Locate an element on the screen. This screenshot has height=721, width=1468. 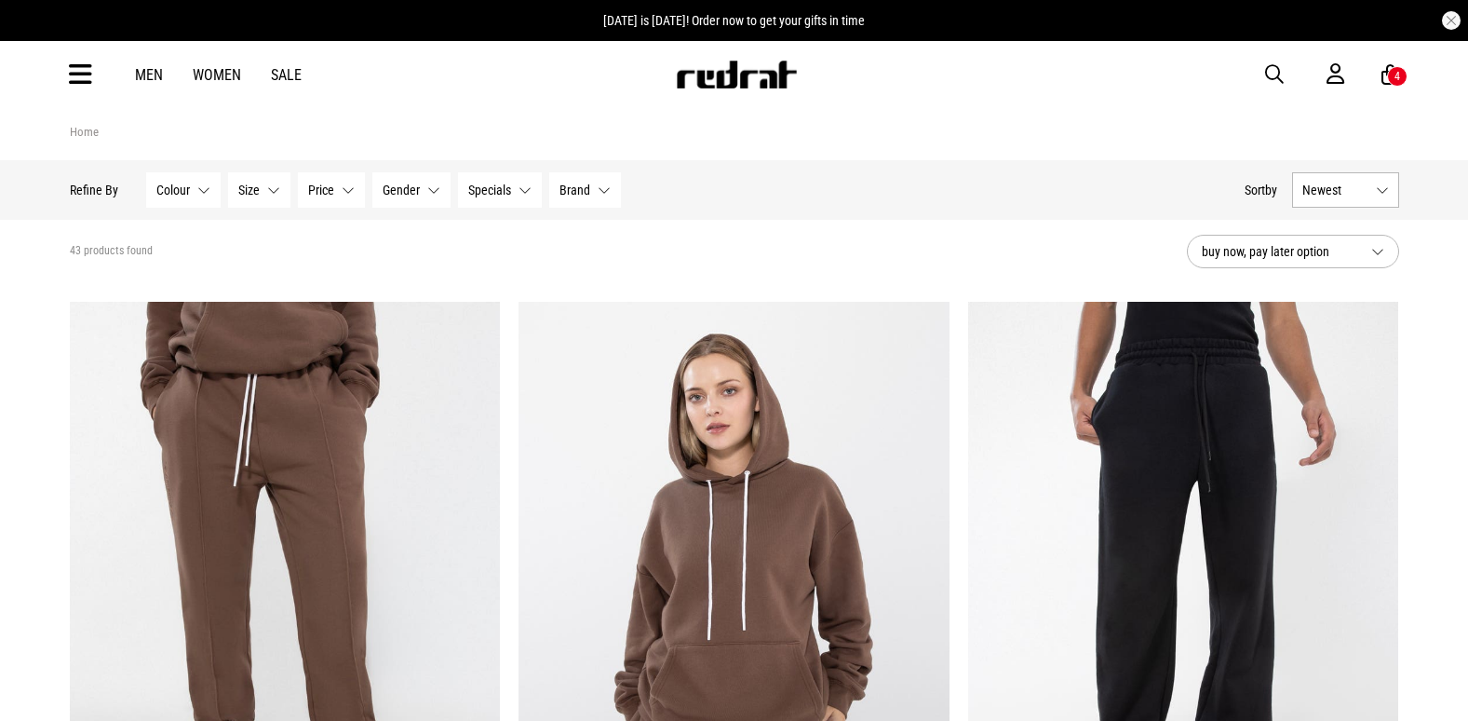
button: Specials is located at coordinates (500, 190).